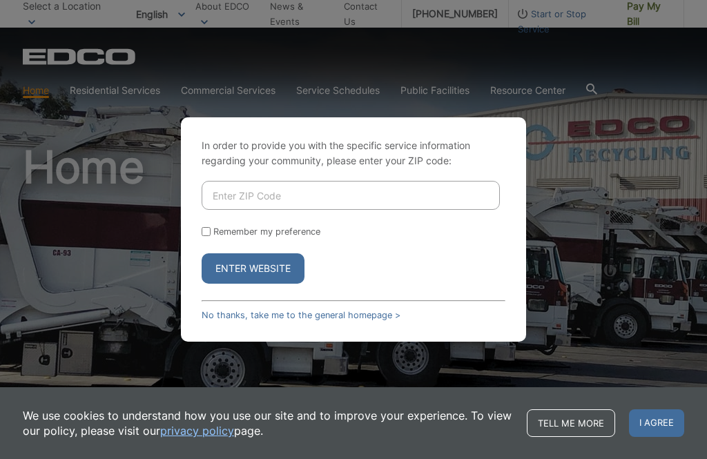  What do you see at coordinates (266, 231) in the screenshot?
I see `label: Remember my preference` at bounding box center [266, 231].